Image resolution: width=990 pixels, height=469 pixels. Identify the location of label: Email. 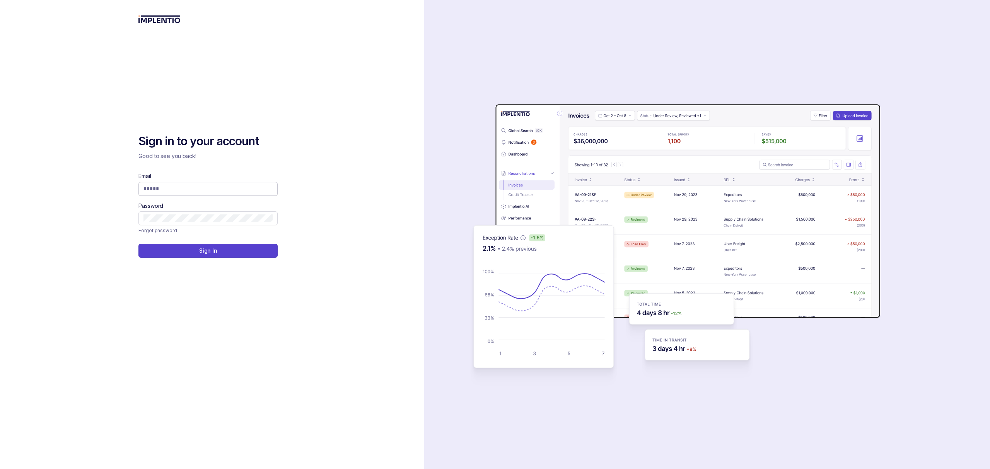
(145, 176).